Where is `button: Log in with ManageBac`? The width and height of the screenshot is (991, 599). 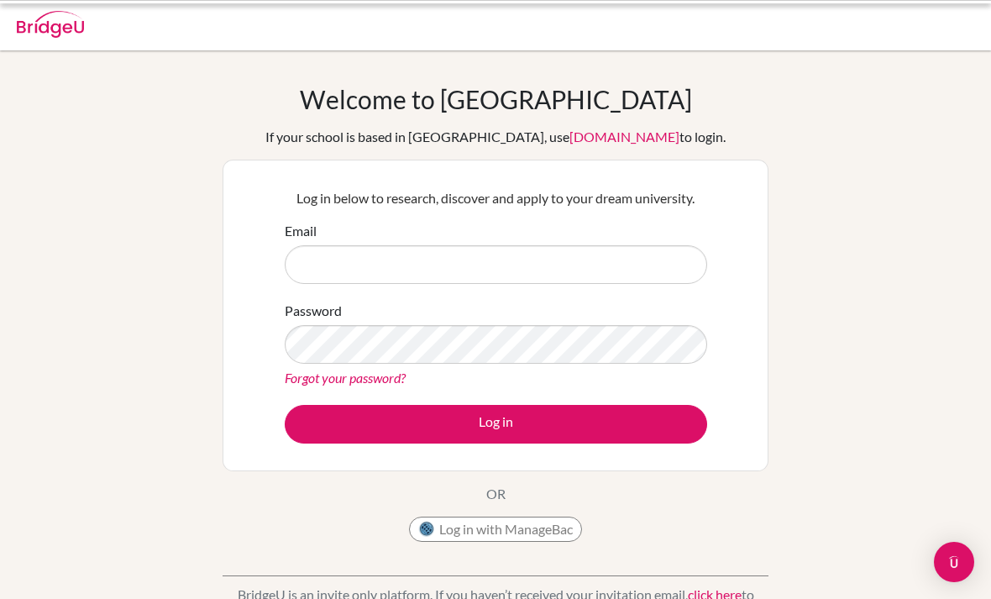 button: Log in with ManageBac is located at coordinates (496, 529).